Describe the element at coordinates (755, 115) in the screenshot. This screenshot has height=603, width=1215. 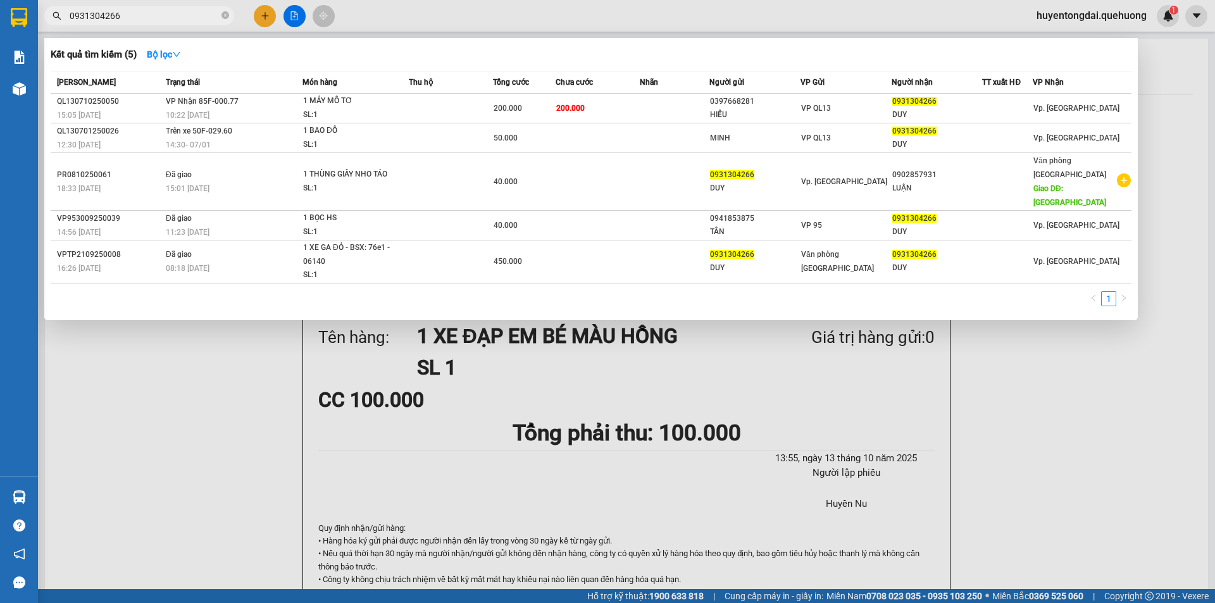
I see `div: HIẾU` at that location.